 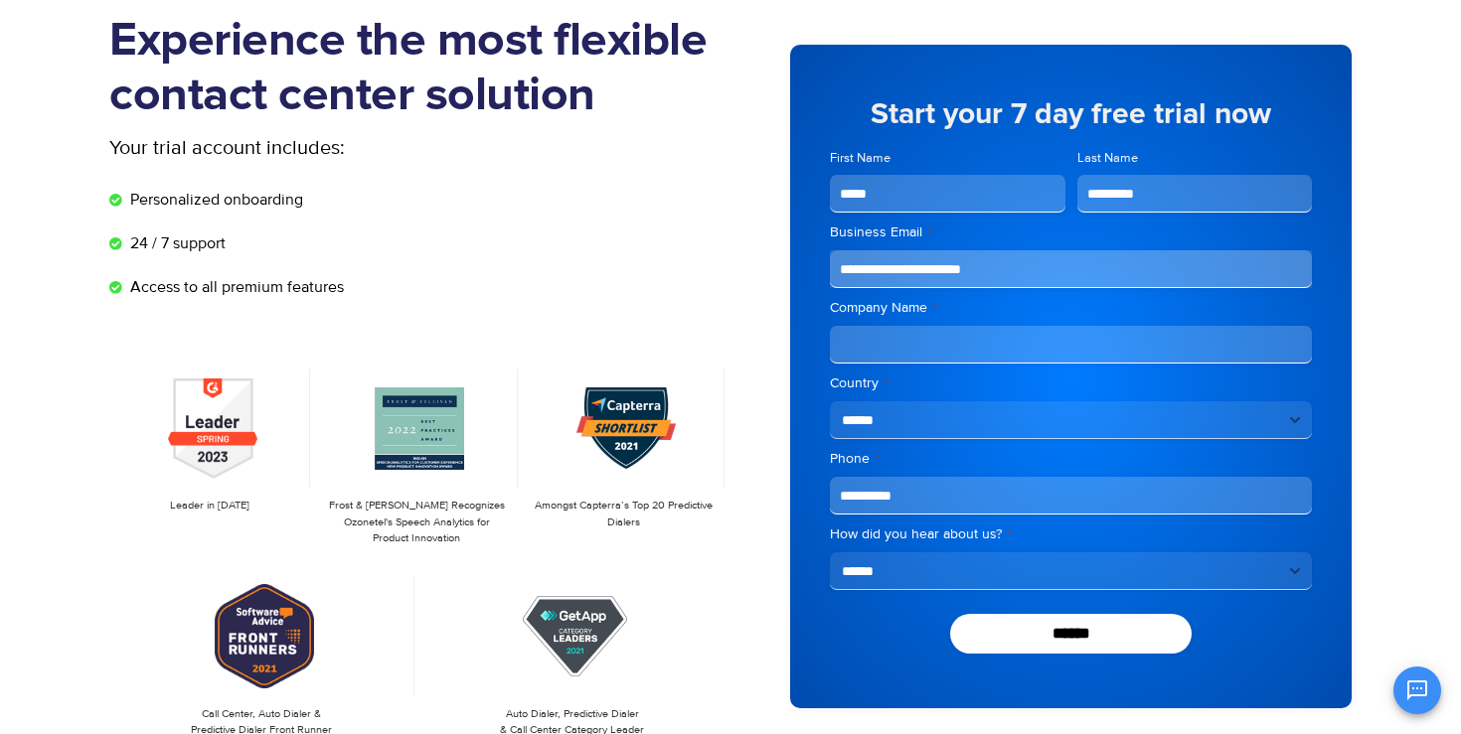 I want to click on label: Last Name, so click(x=1194, y=158).